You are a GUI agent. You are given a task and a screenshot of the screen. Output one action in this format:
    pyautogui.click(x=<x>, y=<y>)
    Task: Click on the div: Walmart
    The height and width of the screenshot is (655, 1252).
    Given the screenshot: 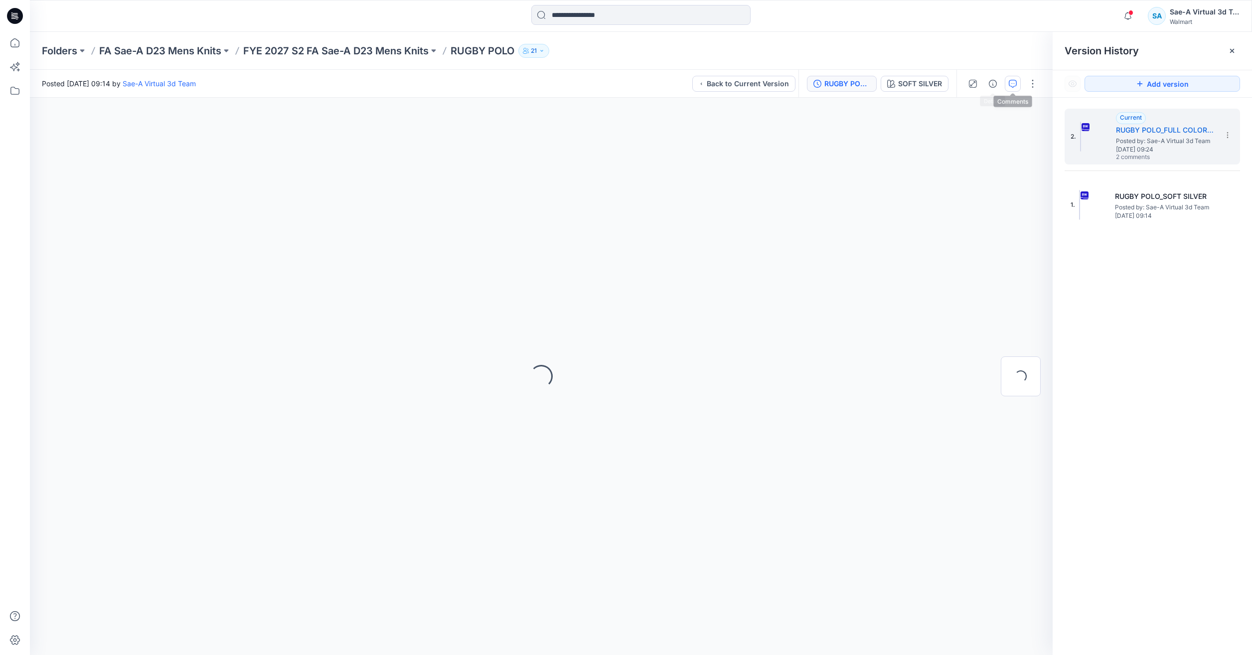 What is the action you would take?
    pyautogui.click(x=1205, y=21)
    